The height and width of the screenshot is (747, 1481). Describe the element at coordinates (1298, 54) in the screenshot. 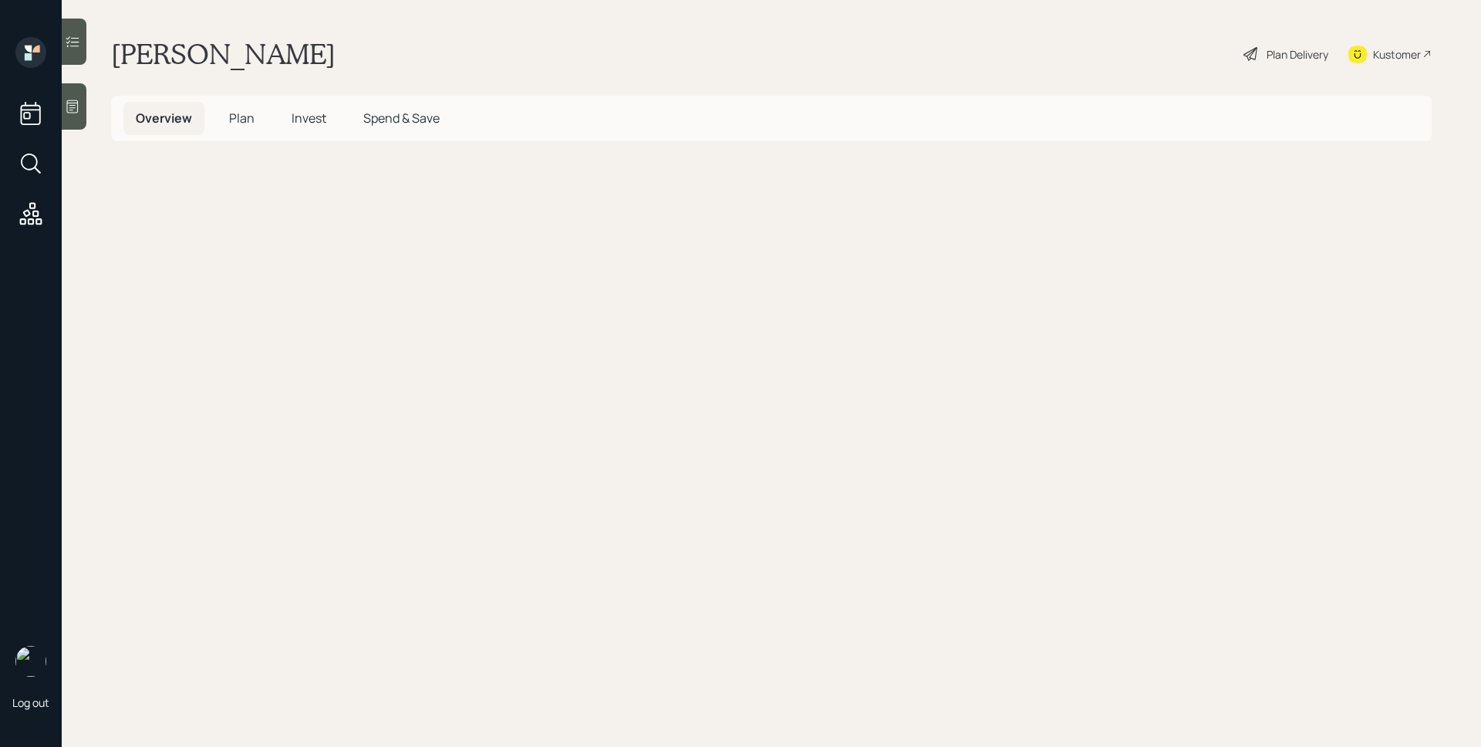

I see `div: Plan Delivery` at that location.